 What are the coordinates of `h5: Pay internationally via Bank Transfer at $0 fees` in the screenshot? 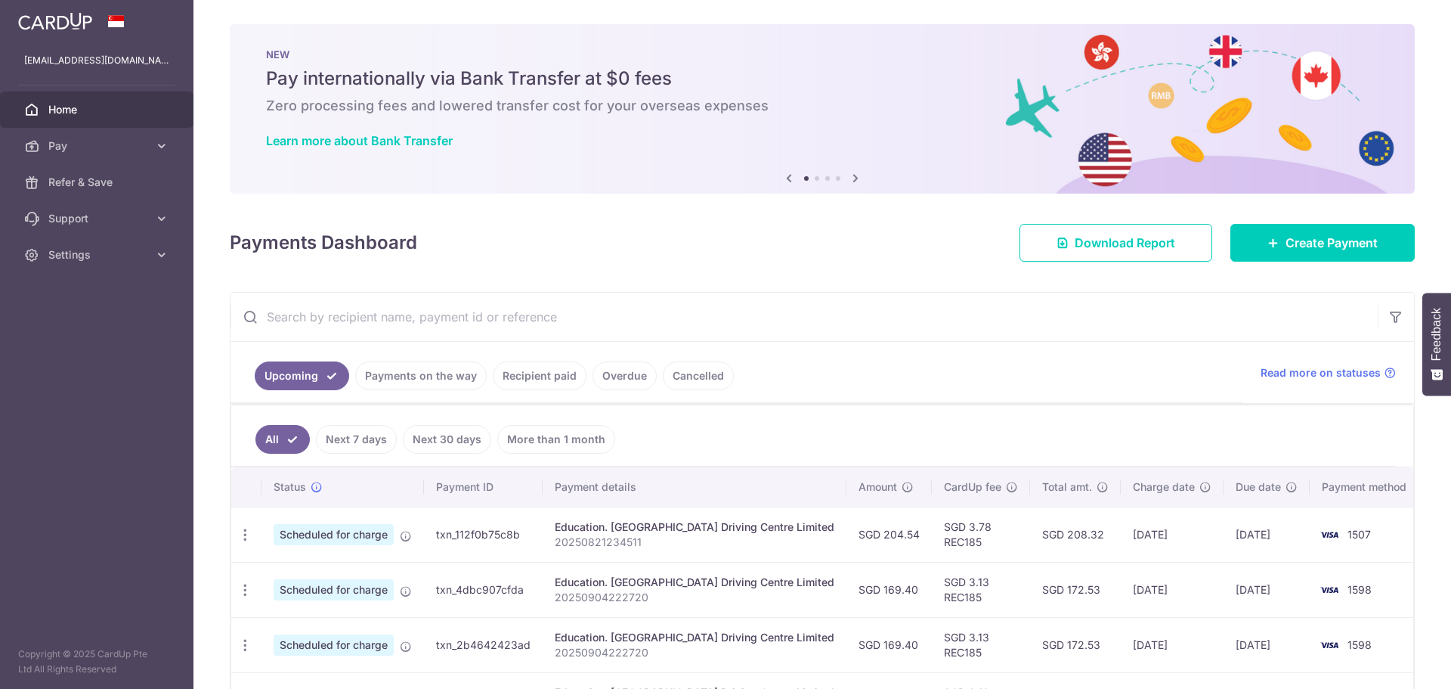 It's located at (822, 79).